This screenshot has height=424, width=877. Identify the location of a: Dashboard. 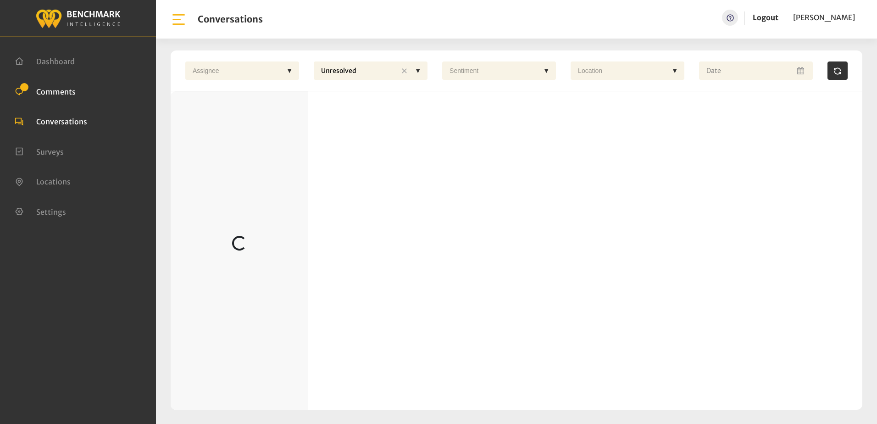
(44, 61).